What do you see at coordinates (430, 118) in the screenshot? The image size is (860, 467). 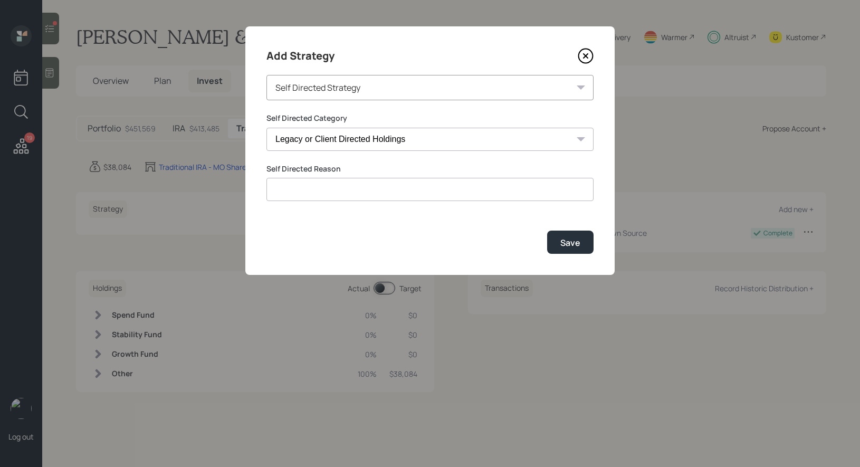 I see `label: Self Directed Category` at bounding box center [430, 118].